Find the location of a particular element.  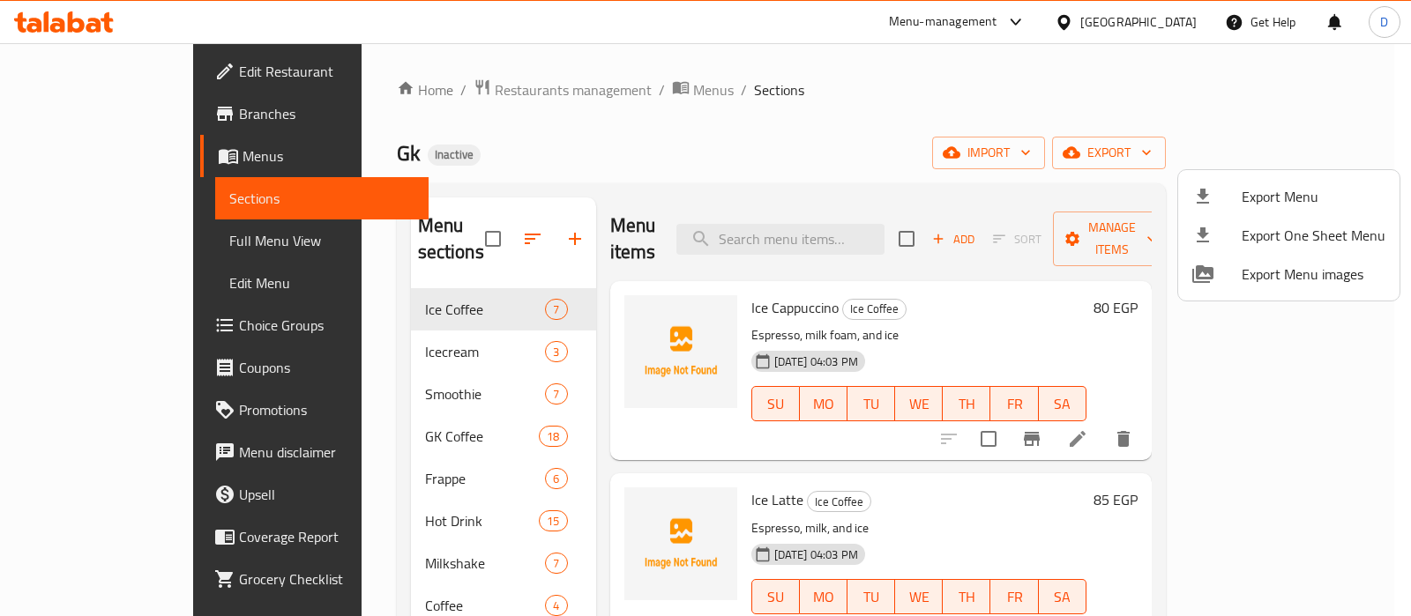

li: Export menu items is located at coordinates (1288, 197).